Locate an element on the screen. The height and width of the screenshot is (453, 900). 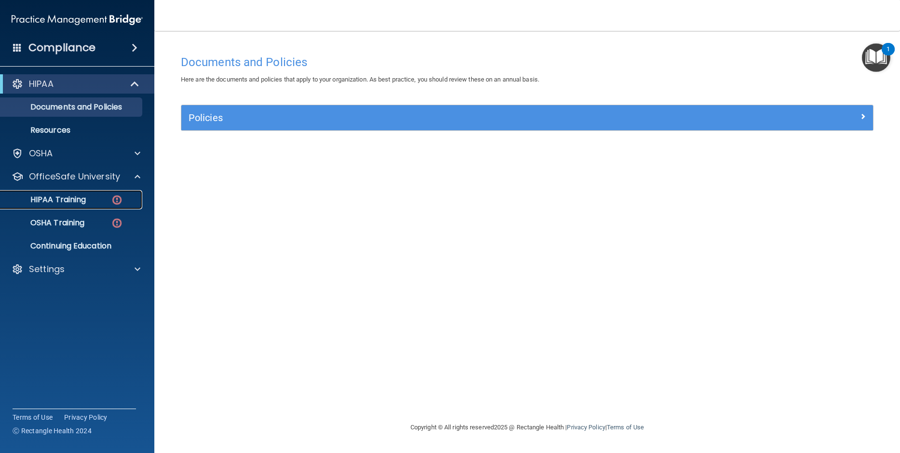
h5: Policies is located at coordinates (441, 118).